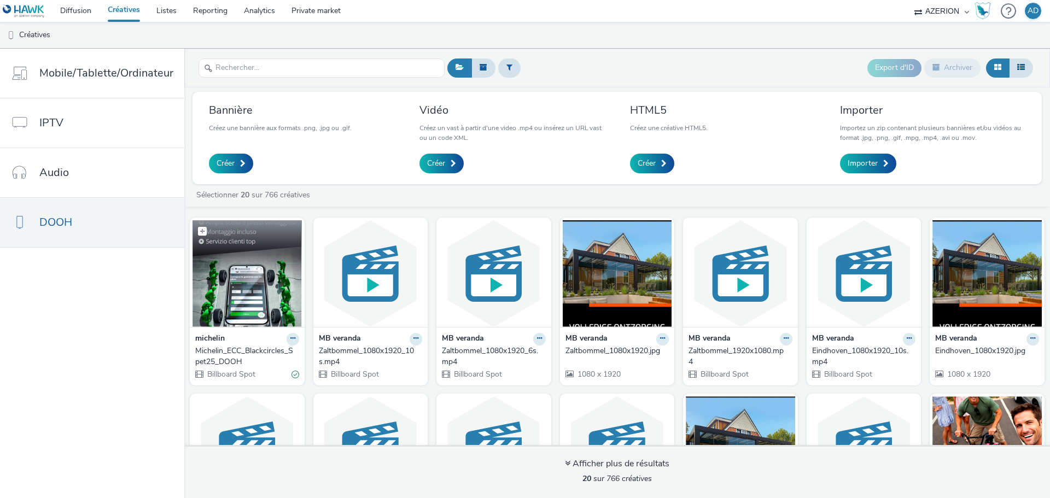 The image size is (1050, 498). What do you see at coordinates (371, 357) in the screenshot?
I see `a: Zaltbommel_1080x1920_10s.mp4` at bounding box center [371, 357].